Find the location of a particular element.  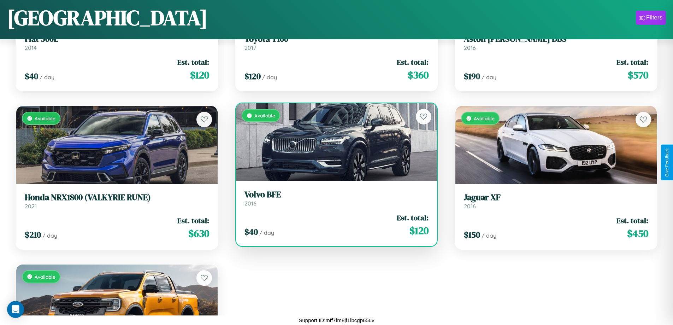

h3: Volvo BFE is located at coordinates (337, 194).